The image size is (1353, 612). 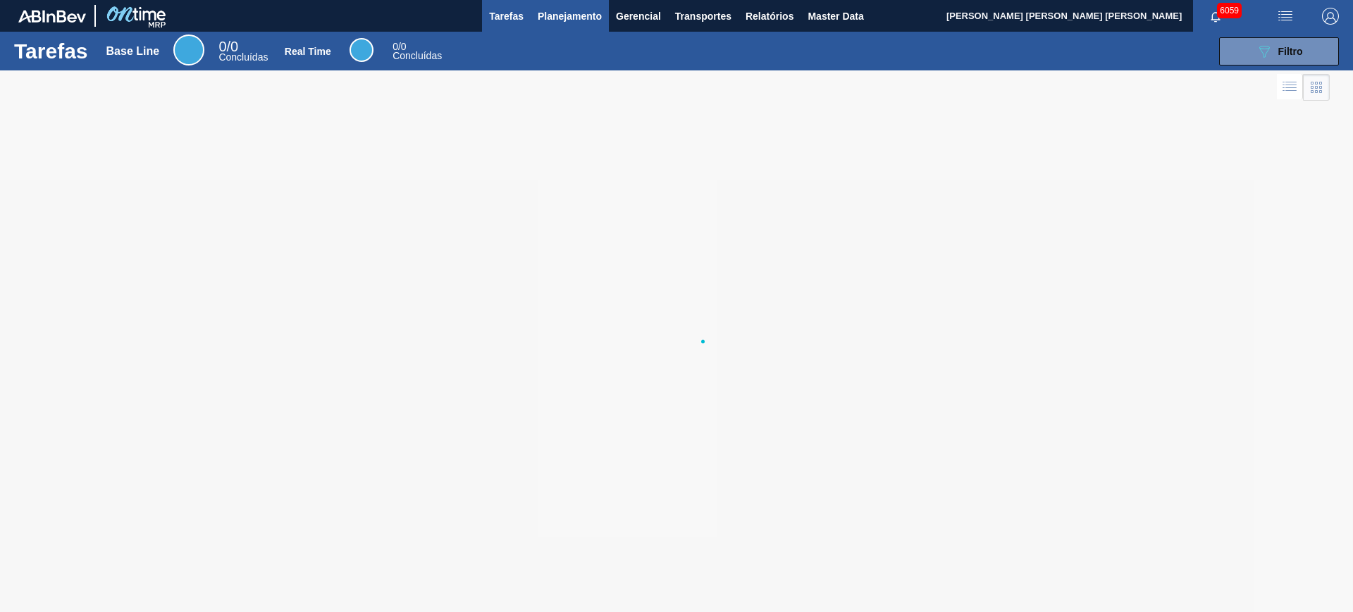 I want to click on span: Relatórios, so click(x=769, y=16).